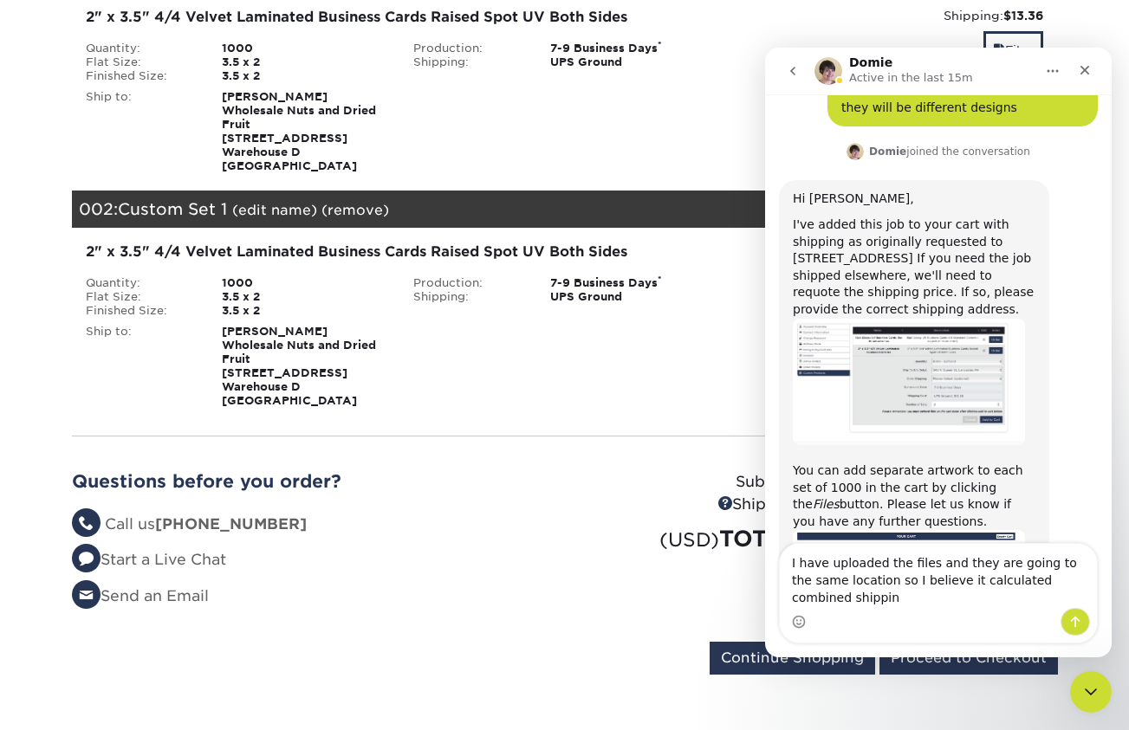  What do you see at coordinates (792, 659) in the screenshot?
I see `input: Continue Shopping` at bounding box center [792, 659].